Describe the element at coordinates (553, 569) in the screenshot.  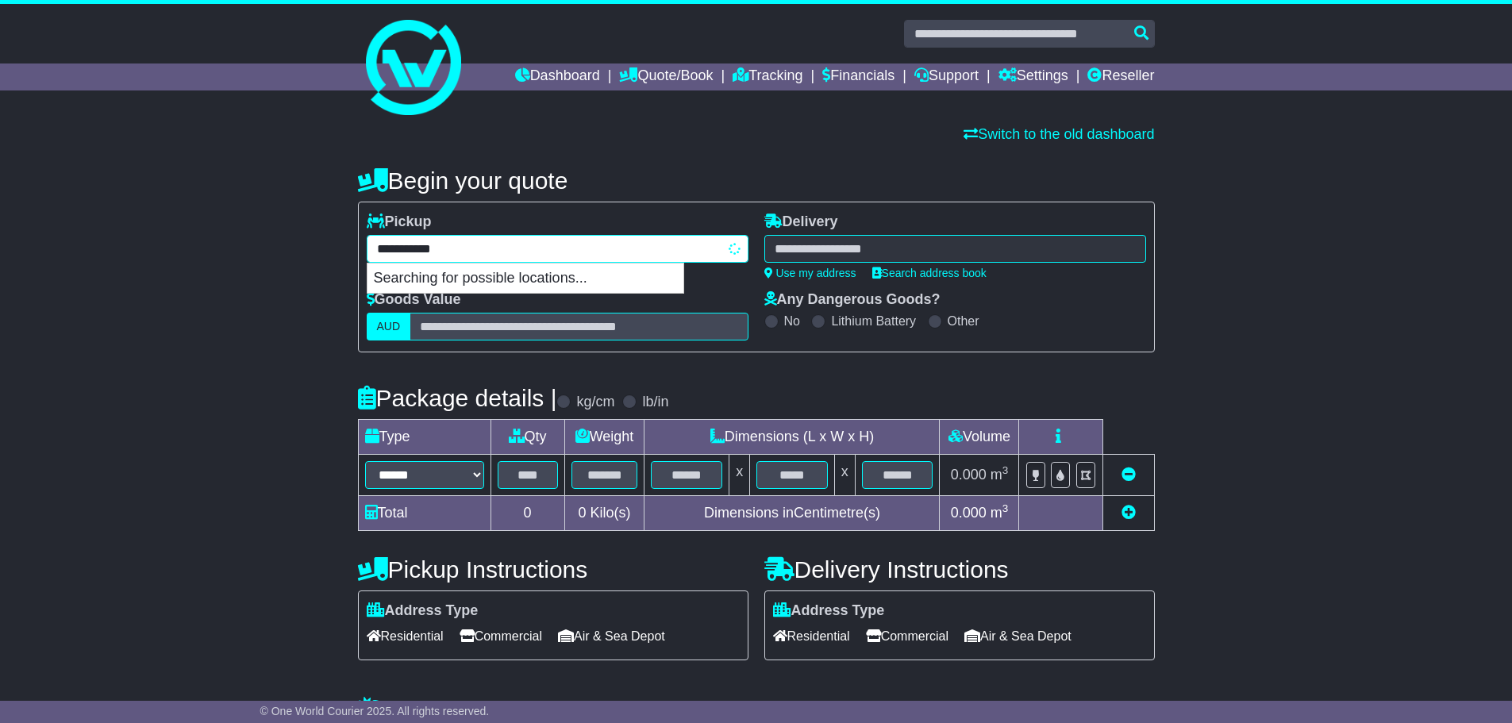
I see `h4: Pickup Instructions` at that location.